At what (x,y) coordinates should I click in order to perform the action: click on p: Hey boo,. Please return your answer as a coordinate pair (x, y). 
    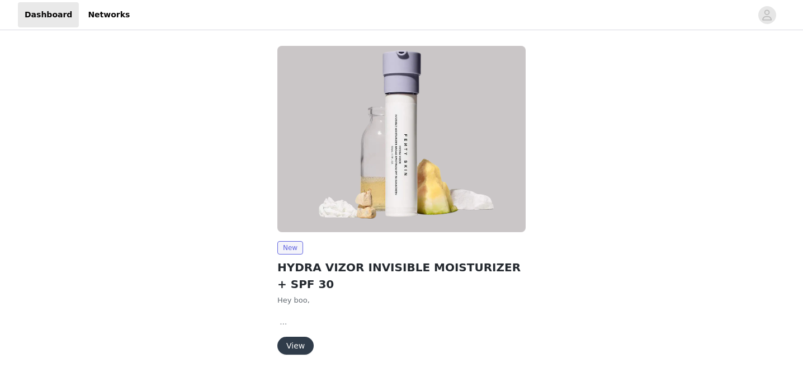
    Looking at the image, I should click on (401, 300).